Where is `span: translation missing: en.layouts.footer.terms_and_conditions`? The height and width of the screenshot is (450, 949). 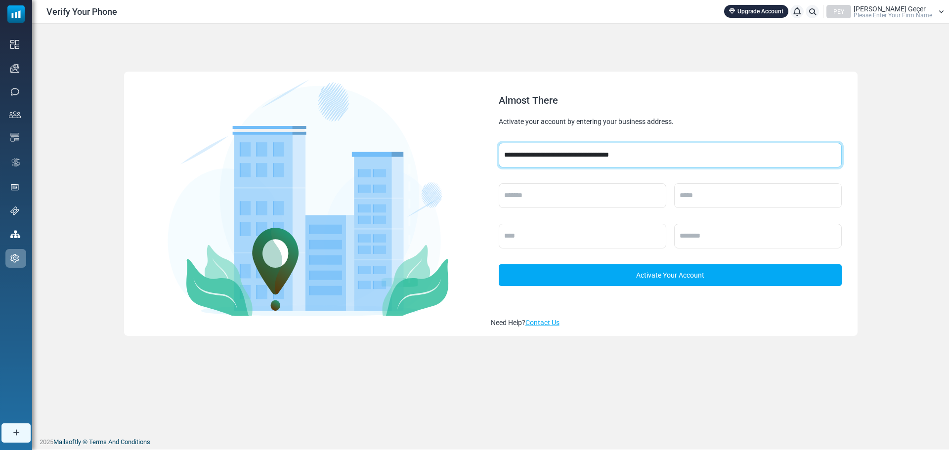 span: translation missing: en.layouts.footer.terms_and_conditions is located at coordinates (120, 442).